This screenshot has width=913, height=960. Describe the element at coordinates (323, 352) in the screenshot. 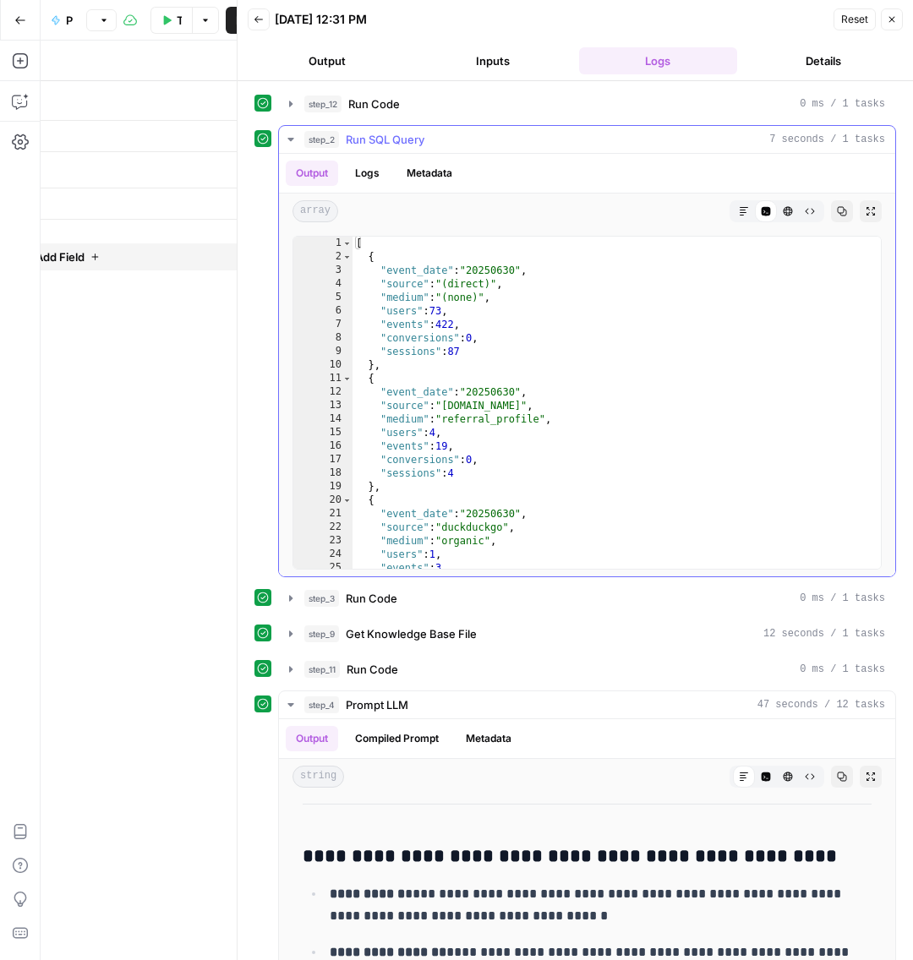

I see `div: 9` at that location.